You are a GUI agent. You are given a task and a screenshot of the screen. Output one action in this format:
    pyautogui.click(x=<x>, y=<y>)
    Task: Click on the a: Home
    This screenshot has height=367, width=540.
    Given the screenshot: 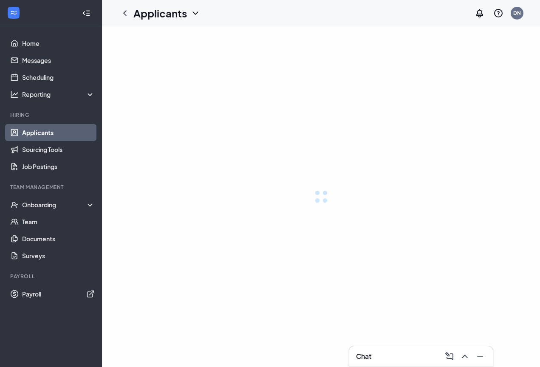 What is the action you would take?
    pyautogui.click(x=58, y=43)
    